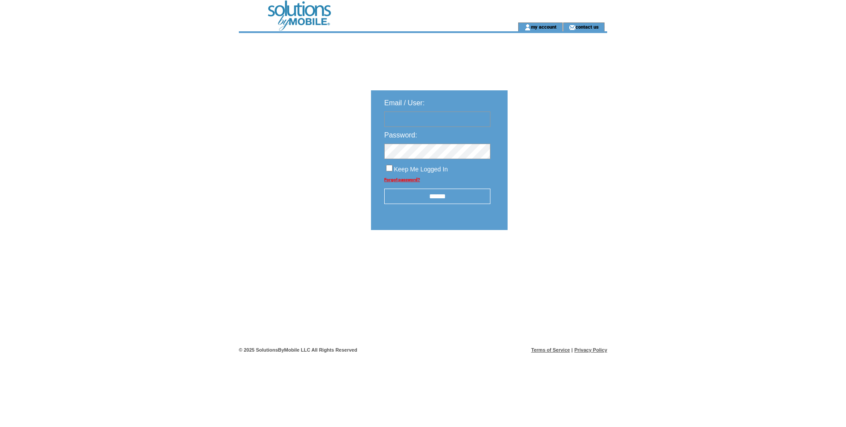  Describe the element at coordinates (402, 179) in the screenshot. I see `a: Forgot password?` at that location.